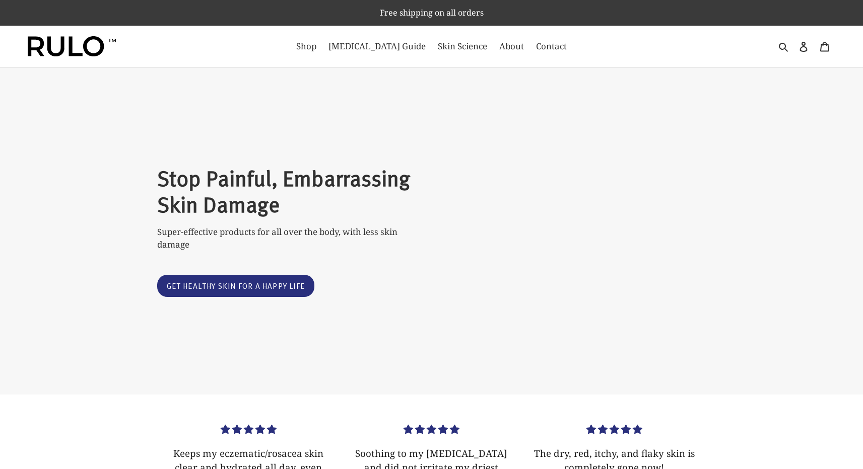 The image size is (863, 469). I want to click on span: Contact, so click(551, 46).